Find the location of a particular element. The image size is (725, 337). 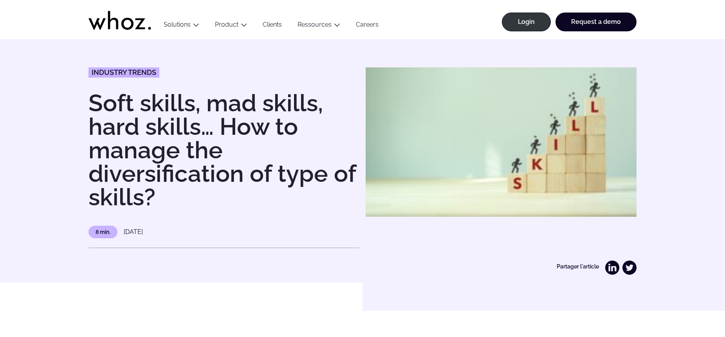

a: Careers is located at coordinates (367, 26).